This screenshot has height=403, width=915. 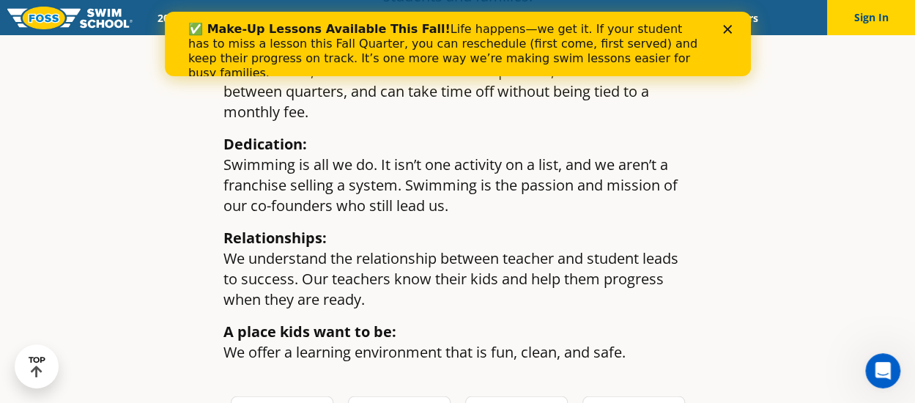 What do you see at coordinates (37, 366) in the screenshot?
I see `div: TOP` at bounding box center [37, 366].